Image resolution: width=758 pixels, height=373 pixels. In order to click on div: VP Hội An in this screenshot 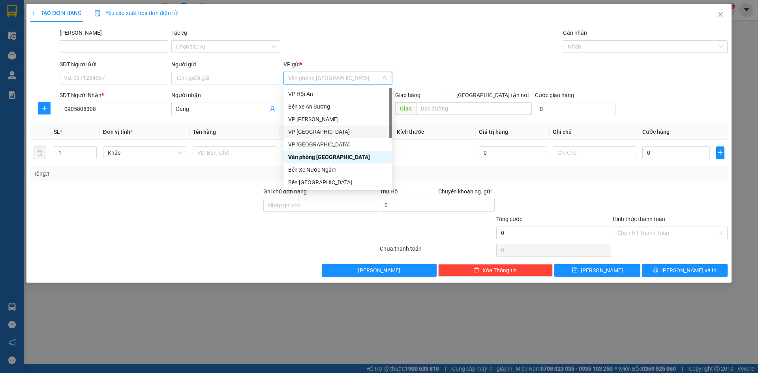, I will do `click(337, 94)`.